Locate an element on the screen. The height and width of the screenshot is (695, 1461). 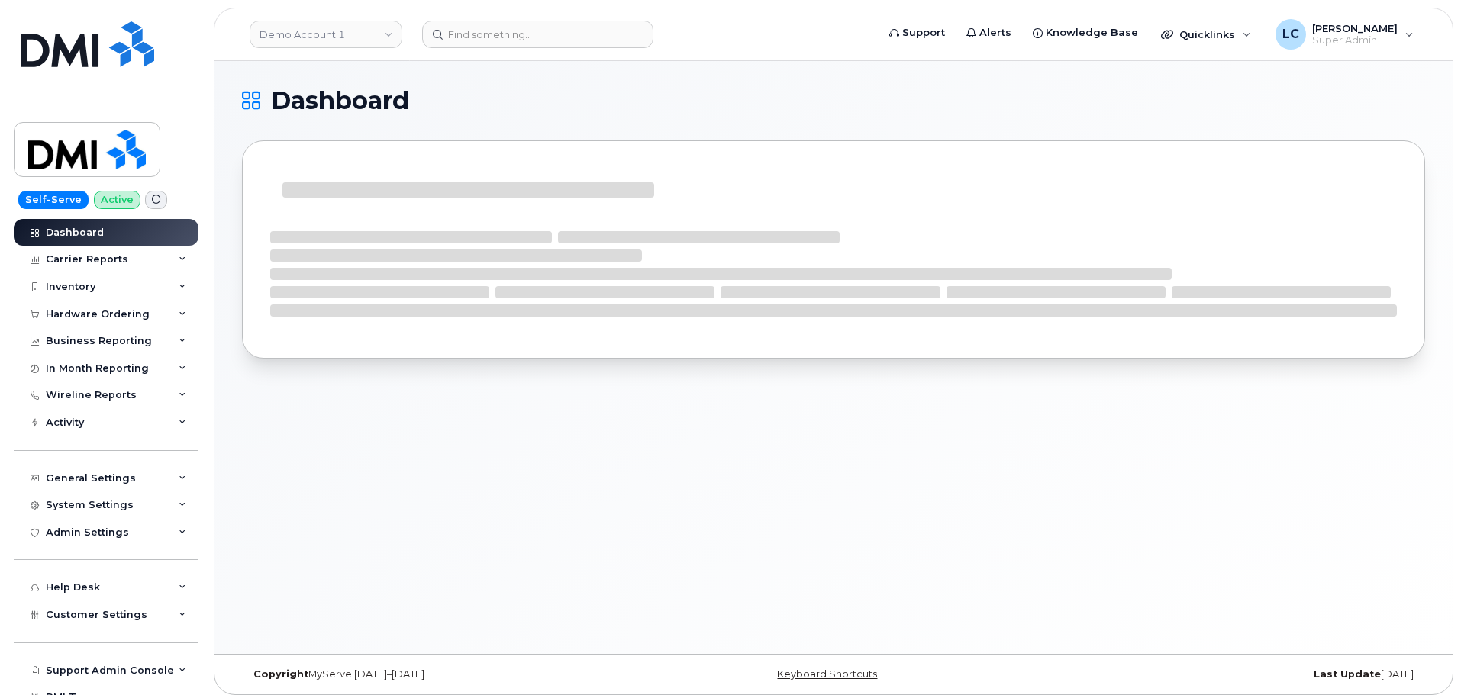
span: Dashboard is located at coordinates (340, 101).